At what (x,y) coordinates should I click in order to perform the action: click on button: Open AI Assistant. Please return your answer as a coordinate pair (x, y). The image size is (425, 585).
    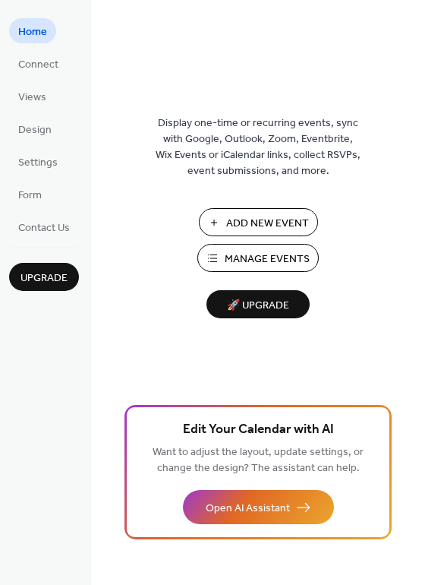
    Looking at the image, I should click on (258, 507).